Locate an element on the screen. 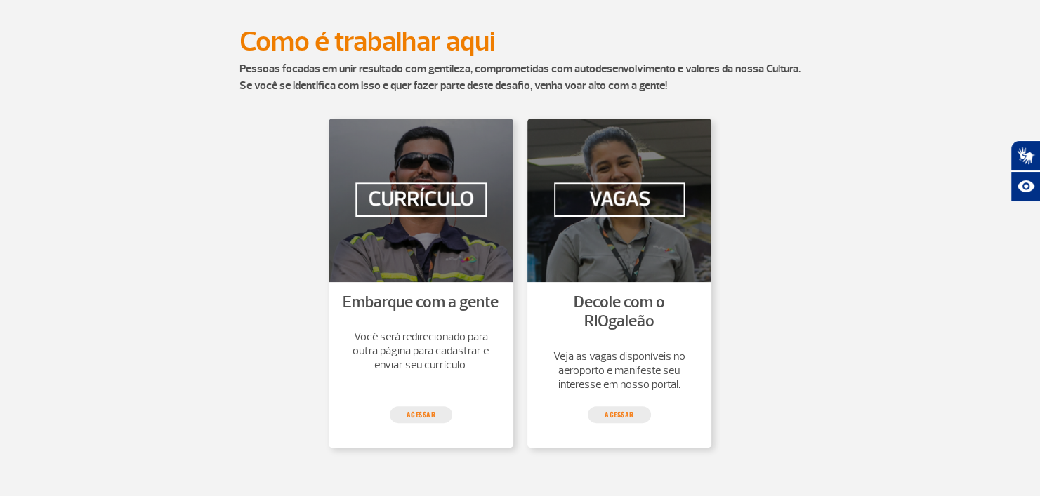 The image size is (1040, 496). a: Veja as vagas disponíveis no aeroporto e manifeste seu interesse em nosso portal. is located at coordinates (619, 371).